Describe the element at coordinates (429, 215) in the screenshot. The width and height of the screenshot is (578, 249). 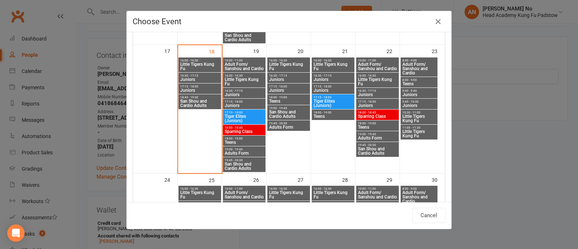
I see `button: Cancel` at that location.